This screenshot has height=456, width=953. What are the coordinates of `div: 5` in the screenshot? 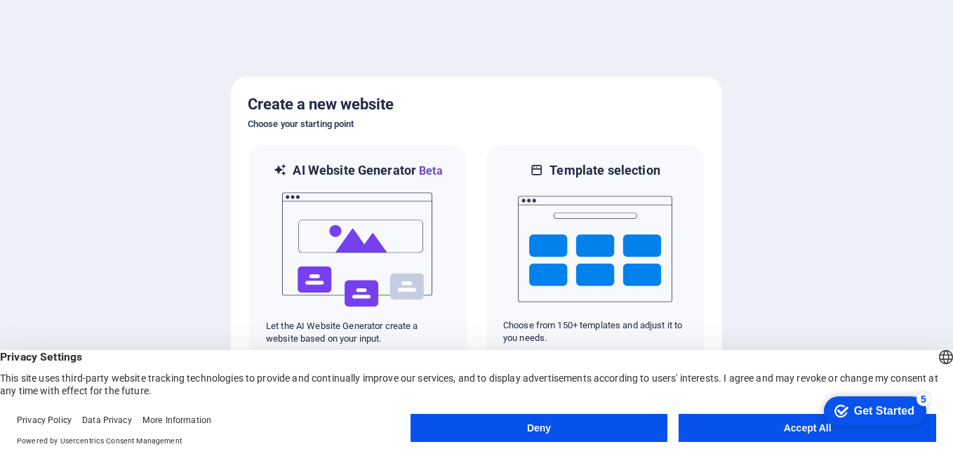 It's located at (111, 10).